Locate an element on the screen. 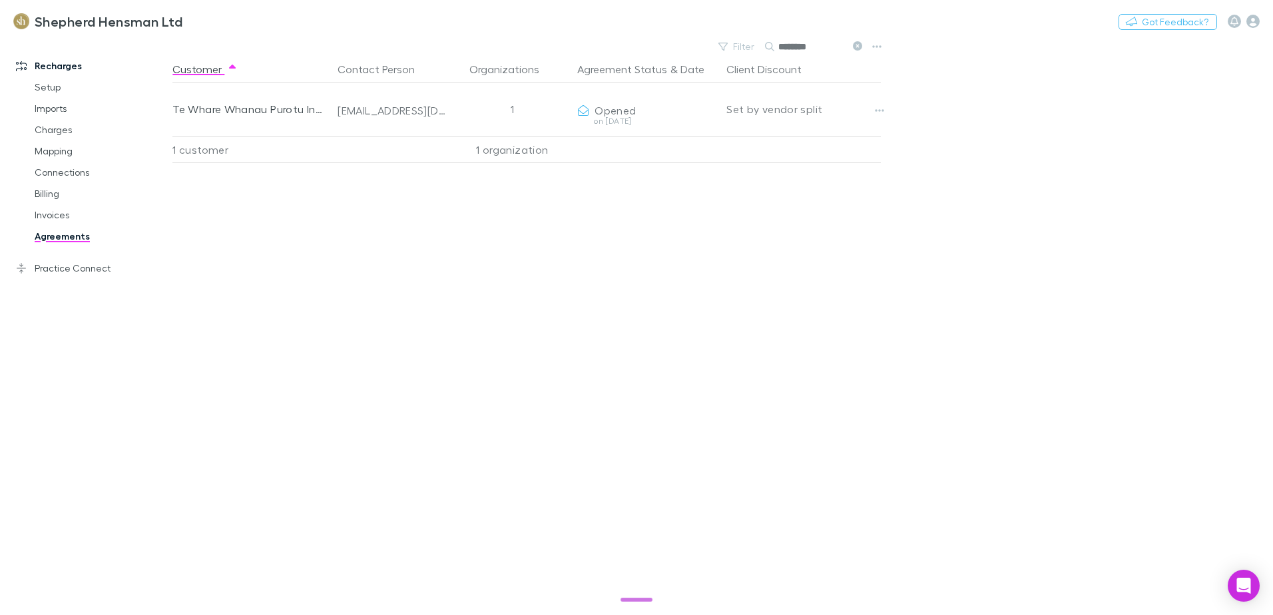  div: 1 customer is located at coordinates (252, 150).